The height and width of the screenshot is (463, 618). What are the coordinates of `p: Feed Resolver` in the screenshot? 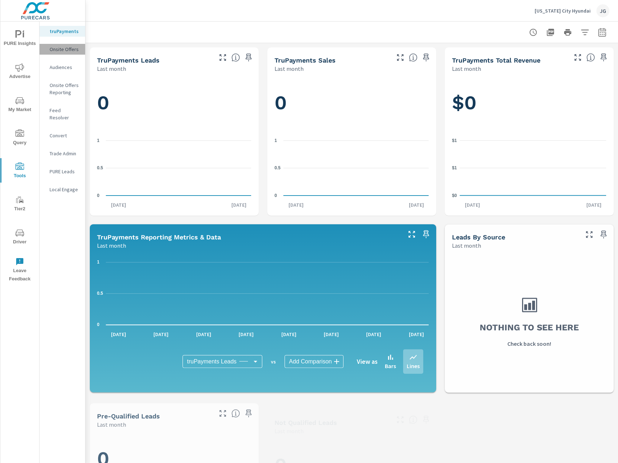 It's located at (64, 114).